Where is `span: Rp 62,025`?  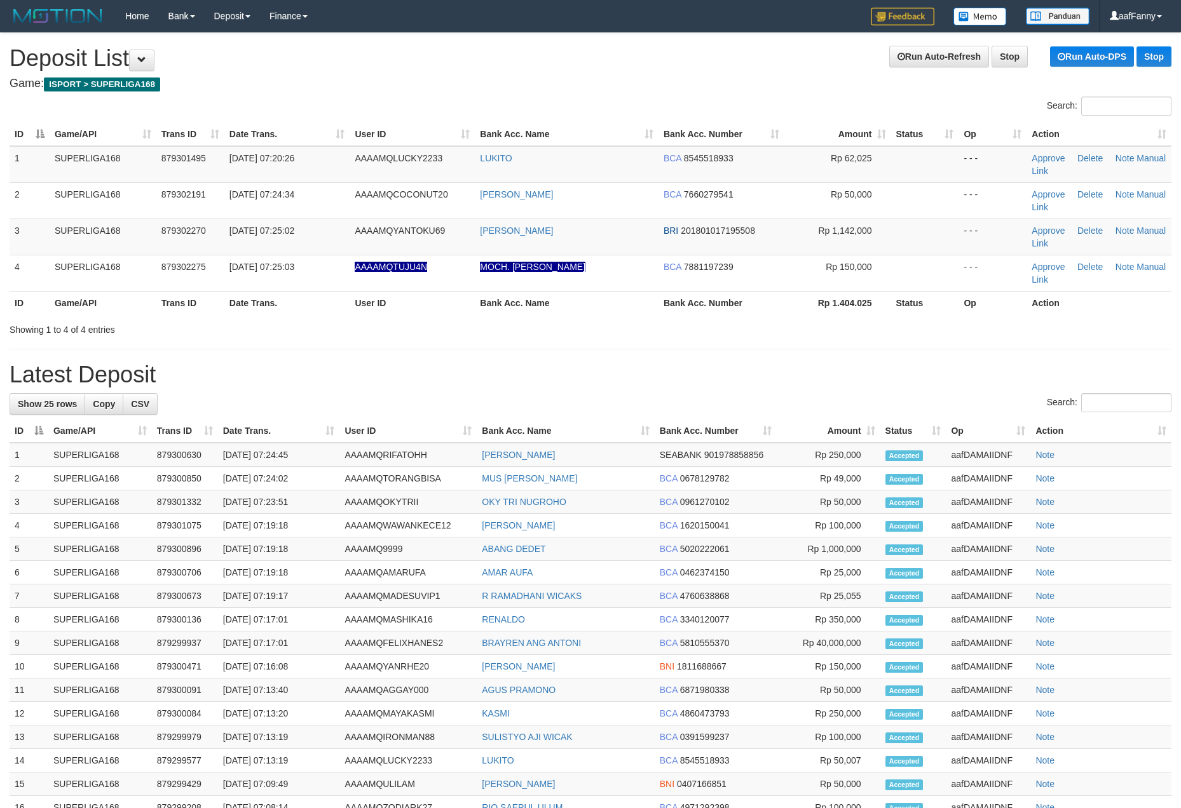
span: Rp 62,025 is located at coordinates (851, 158).